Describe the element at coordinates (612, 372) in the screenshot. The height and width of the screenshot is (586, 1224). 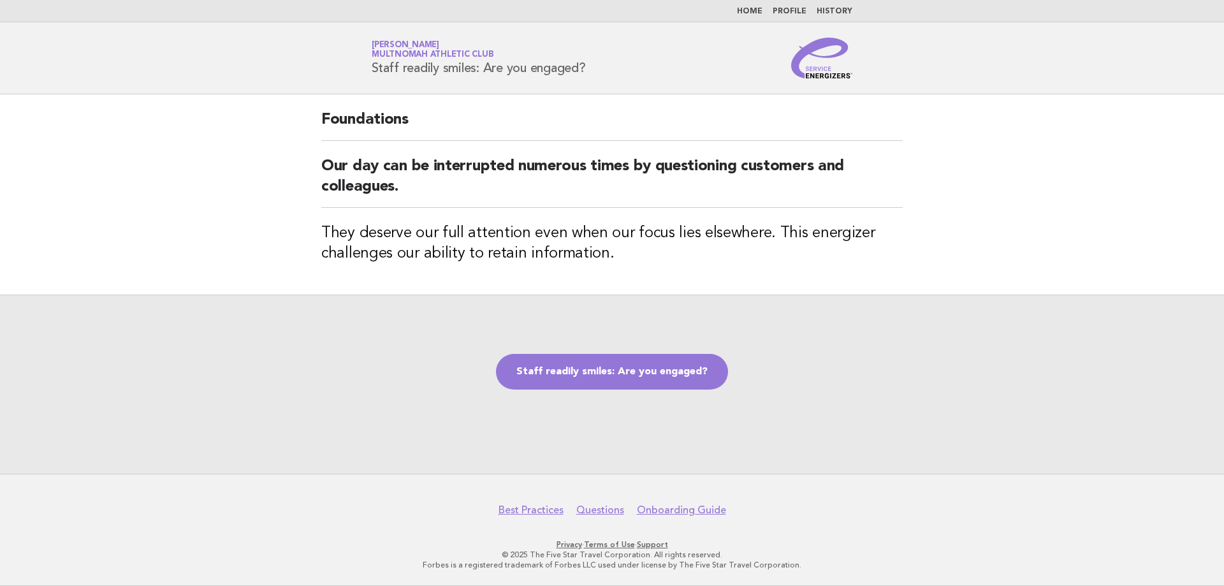
I see `a: Staff readily smiles: Are you engaged?` at that location.